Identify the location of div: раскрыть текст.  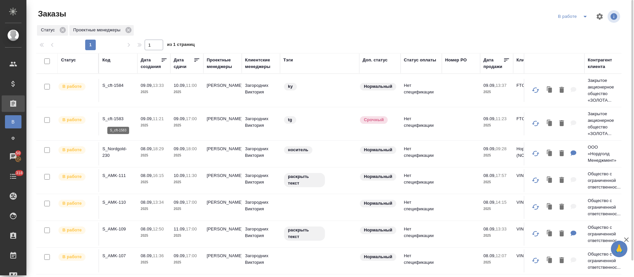
(320, 234).